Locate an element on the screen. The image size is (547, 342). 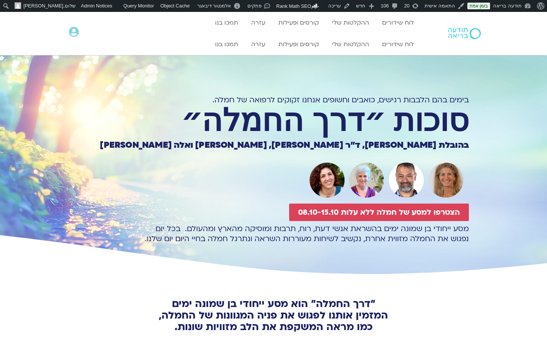
a: בזמן אמת is located at coordinates (478, 6).